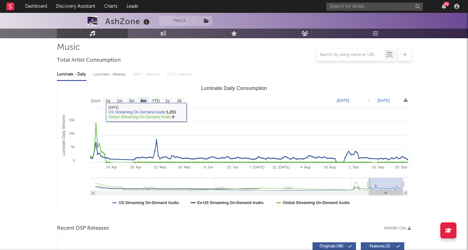  I want to click on text: Luminate Daily Streams, so click(64, 135).